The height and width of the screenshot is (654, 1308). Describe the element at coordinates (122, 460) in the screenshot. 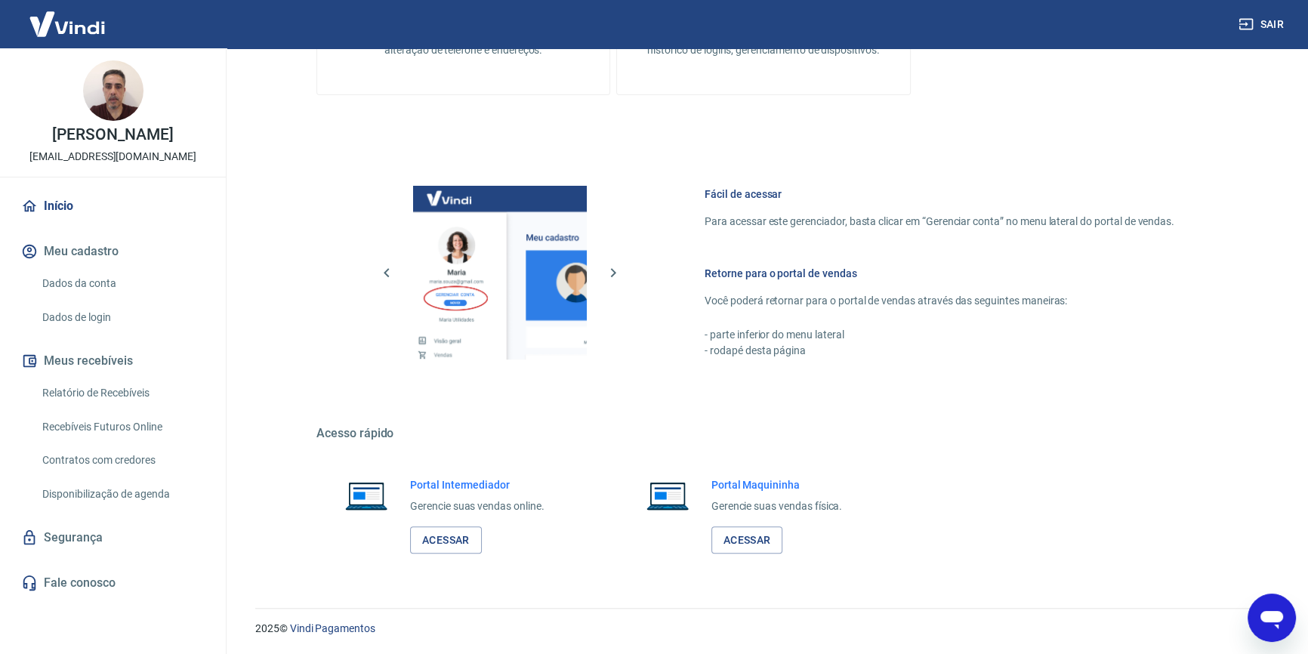

I see `a: Contratos com credores` at that location.